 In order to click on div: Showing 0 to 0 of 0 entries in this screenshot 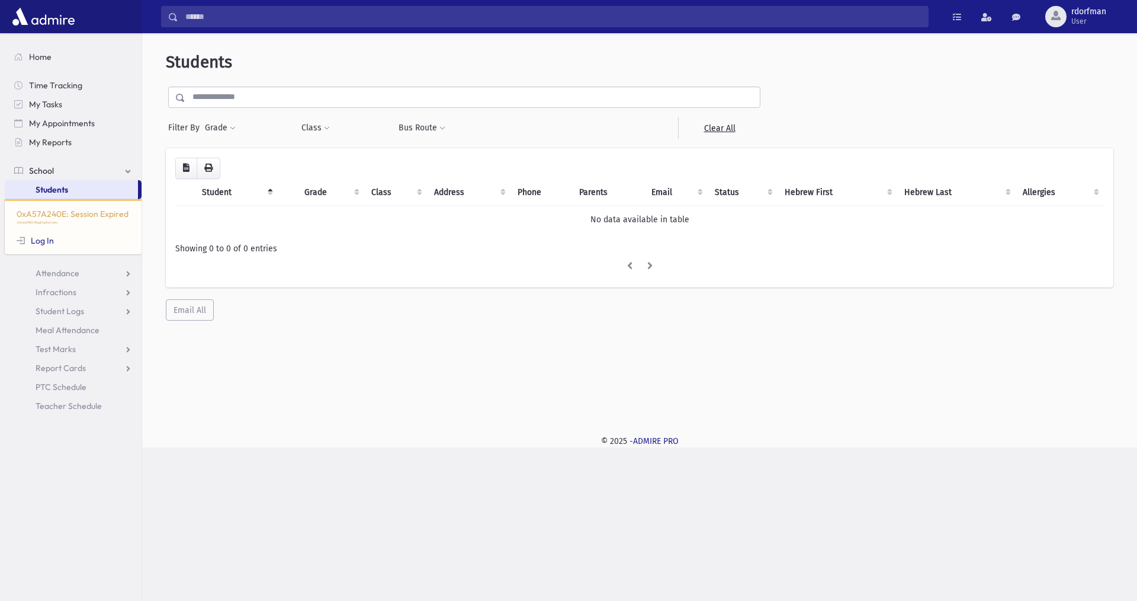, I will do `click(640, 248)`.